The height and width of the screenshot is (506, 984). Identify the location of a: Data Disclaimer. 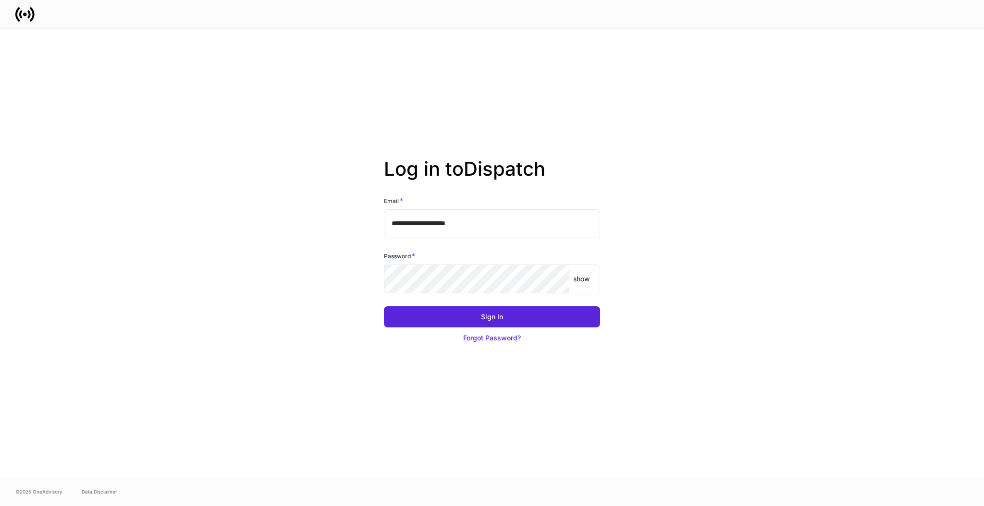
(99, 492).